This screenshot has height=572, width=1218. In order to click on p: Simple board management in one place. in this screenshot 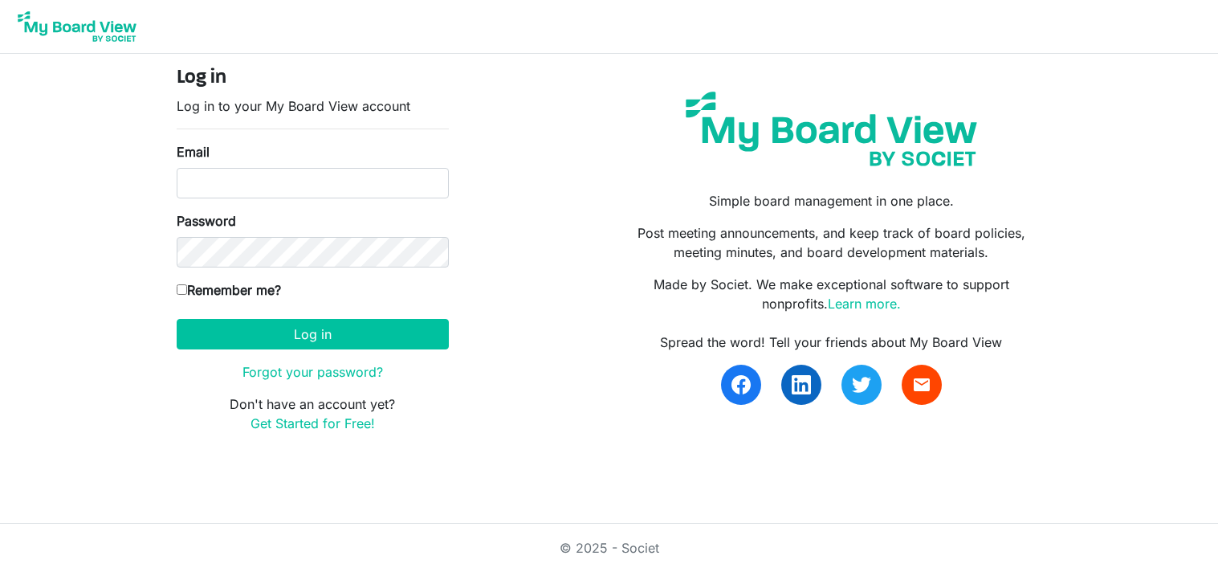, I will do `click(831, 201)`.